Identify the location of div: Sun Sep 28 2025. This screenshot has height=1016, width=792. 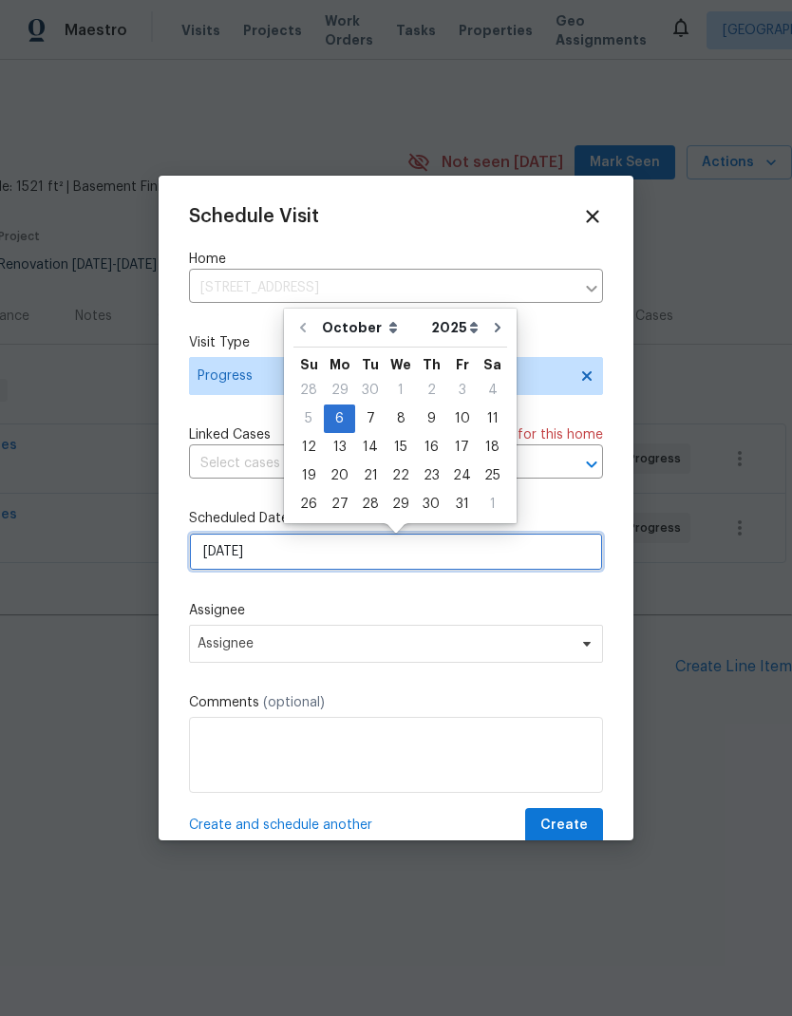
(309, 390).